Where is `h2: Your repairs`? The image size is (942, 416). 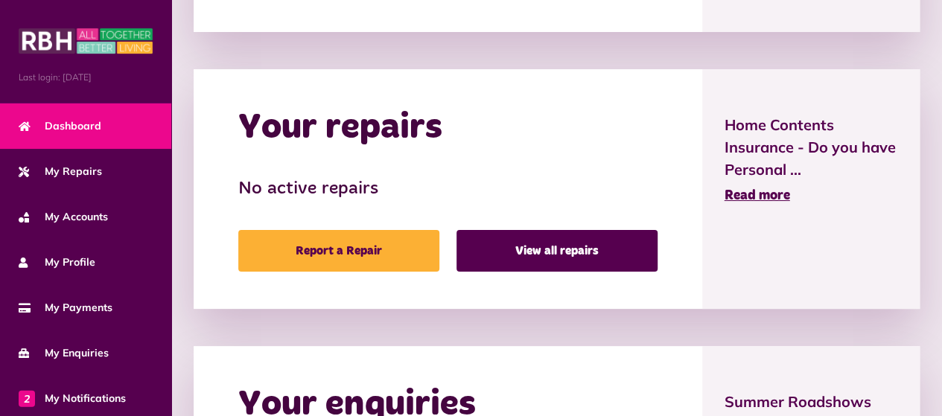
h2: Your repairs is located at coordinates (340, 128).